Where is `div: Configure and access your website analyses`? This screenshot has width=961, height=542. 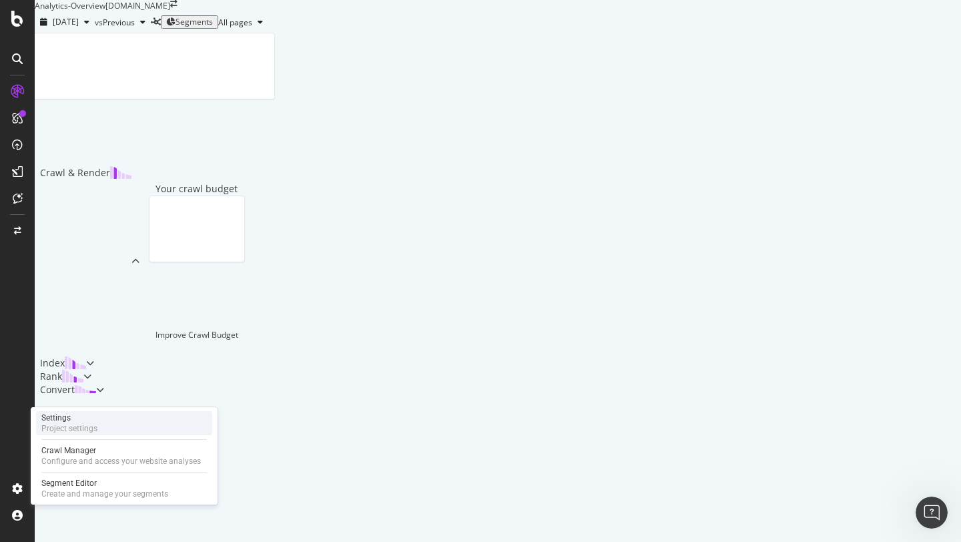
div: Configure and access your website analyses is located at coordinates (121, 461).